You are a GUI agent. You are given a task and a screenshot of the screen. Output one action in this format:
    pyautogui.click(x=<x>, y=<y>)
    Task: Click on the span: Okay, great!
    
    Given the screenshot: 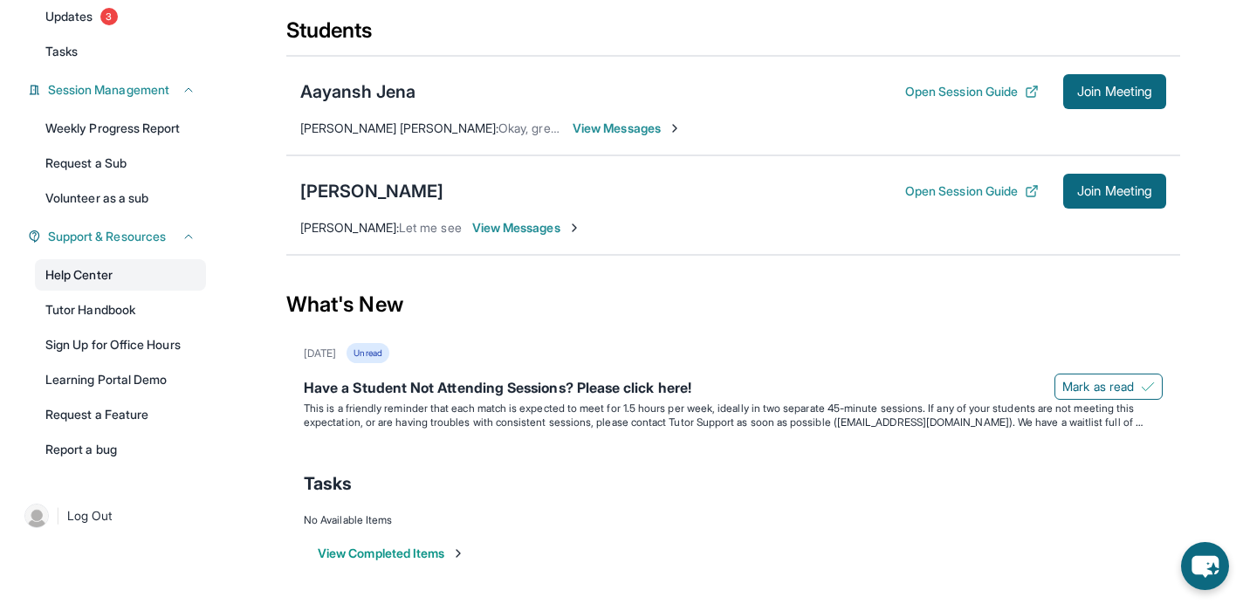 What is the action you would take?
    pyautogui.click(x=531, y=127)
    